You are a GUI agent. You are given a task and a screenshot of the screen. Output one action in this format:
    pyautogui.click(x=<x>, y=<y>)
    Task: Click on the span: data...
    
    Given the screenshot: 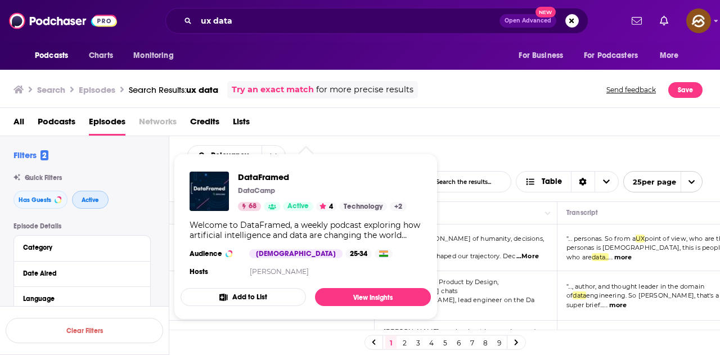 What is the action you would take?
    pyautogui.click(x=600, y=257)
    